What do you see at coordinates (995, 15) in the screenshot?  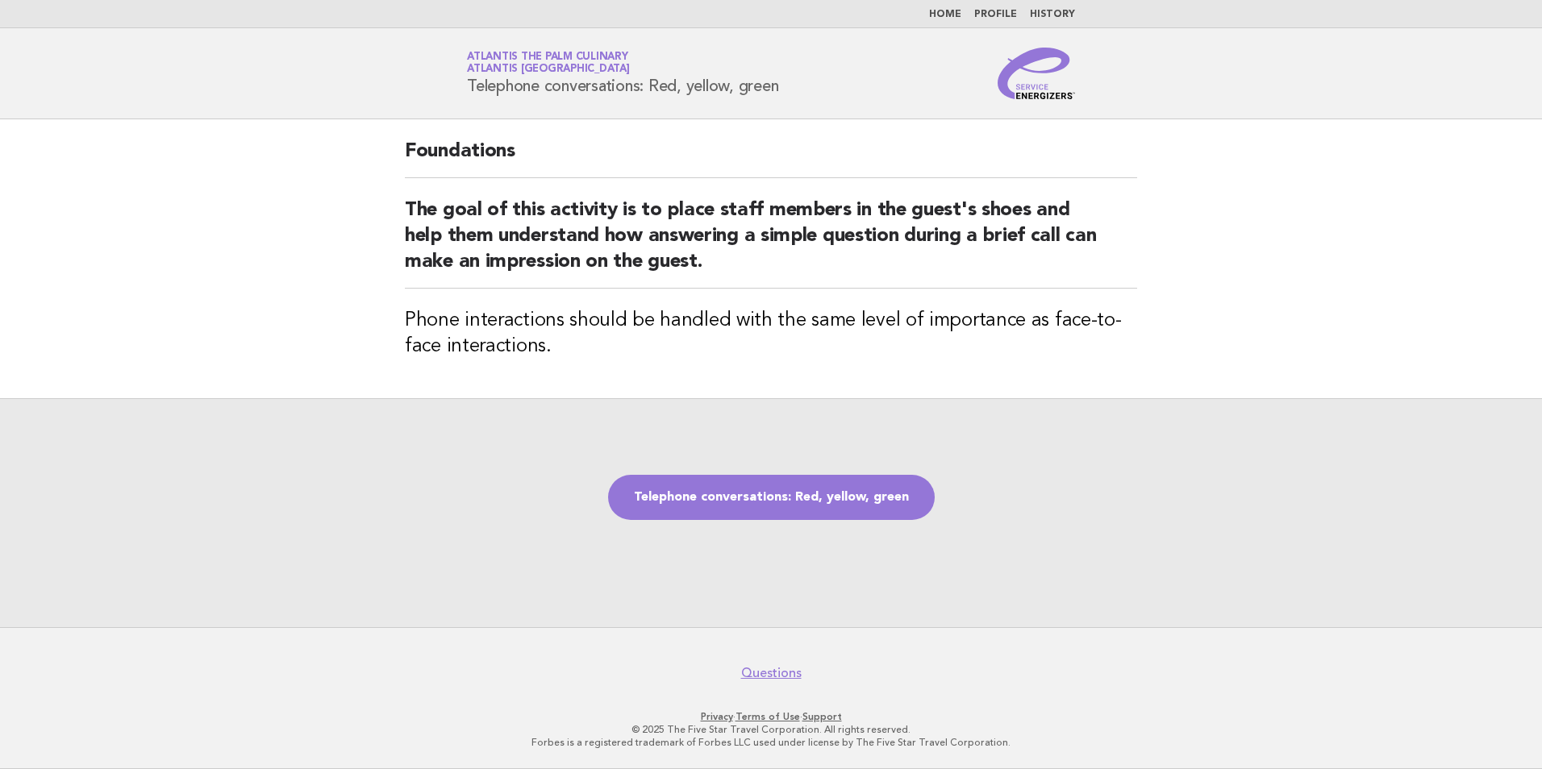 I see `a: Profile` at bounding box center [995, 15].